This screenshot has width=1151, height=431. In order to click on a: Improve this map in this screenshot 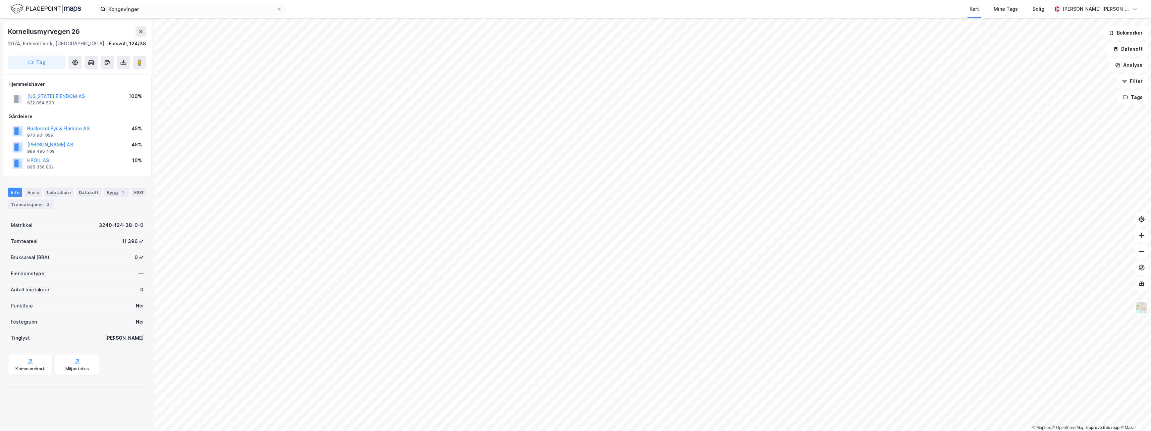, I will do `click(1103, 427)`.